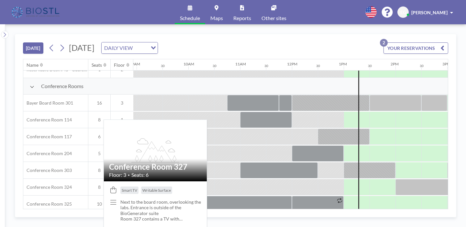  What do you see at coordinates (48, 204) in the screenshot?
I see `span: Conference Room 325` at bounding box center [48, 204].